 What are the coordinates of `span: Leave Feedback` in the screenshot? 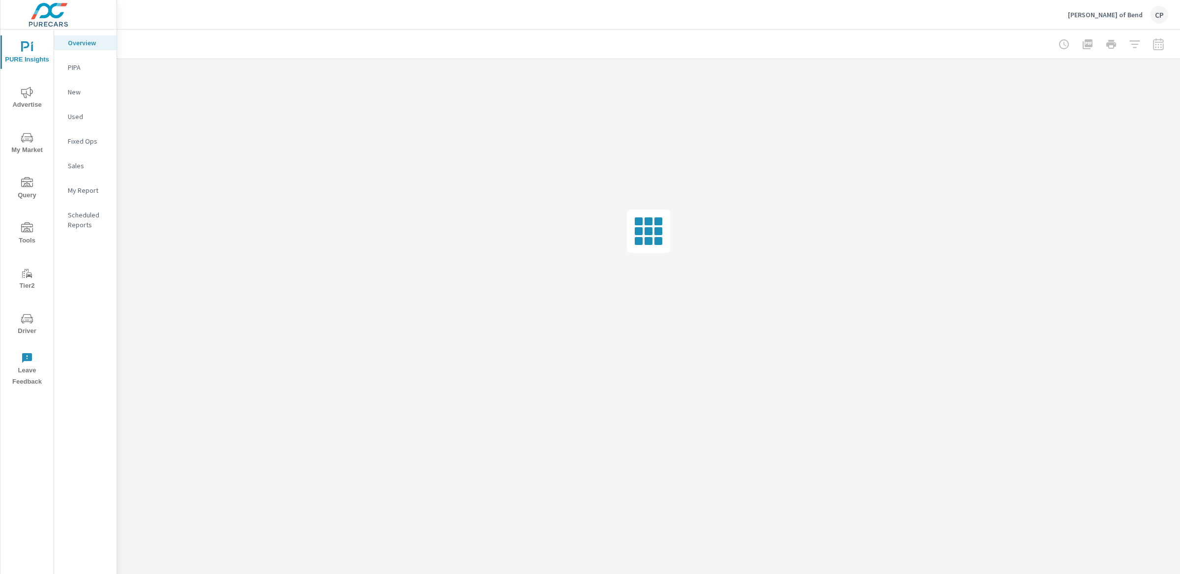 It's located at (27, 370).